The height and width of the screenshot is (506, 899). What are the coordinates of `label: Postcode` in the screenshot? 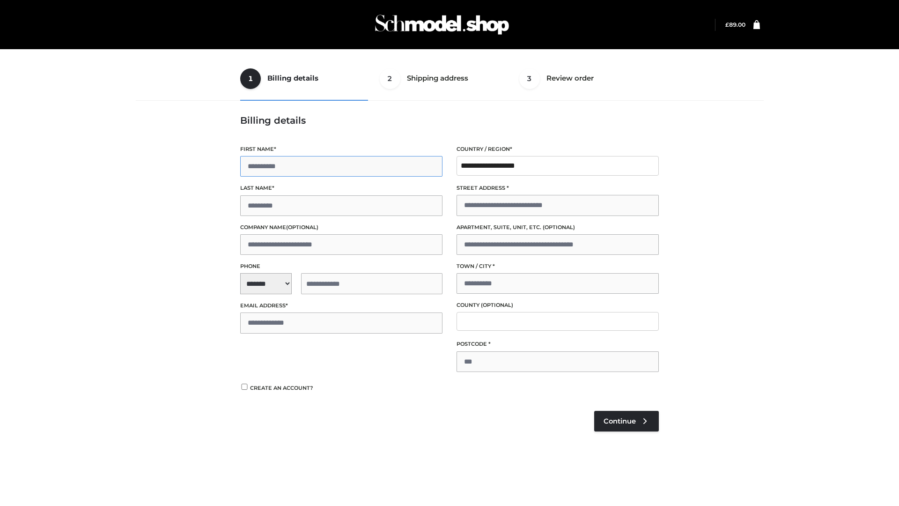 It's located at (557, 344).